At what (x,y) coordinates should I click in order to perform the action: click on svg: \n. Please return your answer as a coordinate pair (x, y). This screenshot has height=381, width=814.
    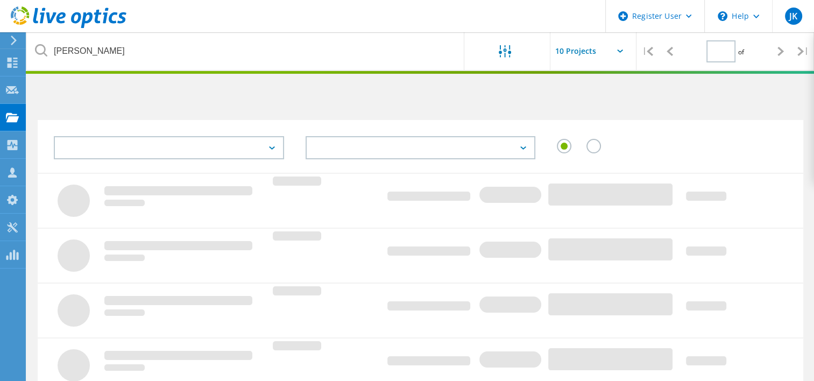
    Looking at the image, I should click on (723, 16).